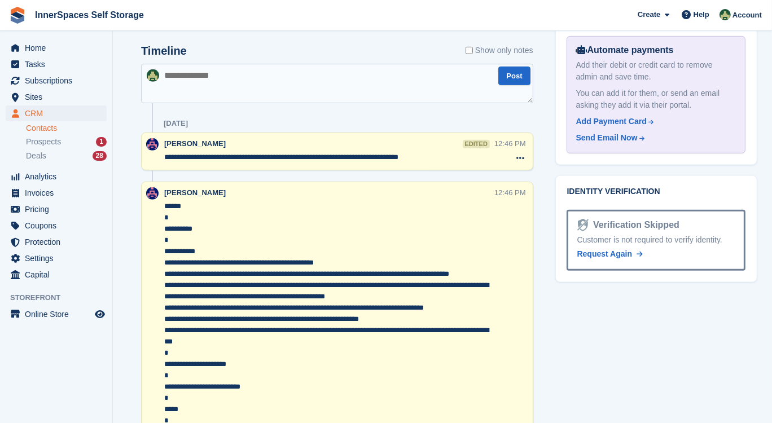 Image resolution: width=772 pixels, height=423 pixels. Describe the element at coordinates (59, 177) in the screenshot. I see `span: Analytics` at that location.